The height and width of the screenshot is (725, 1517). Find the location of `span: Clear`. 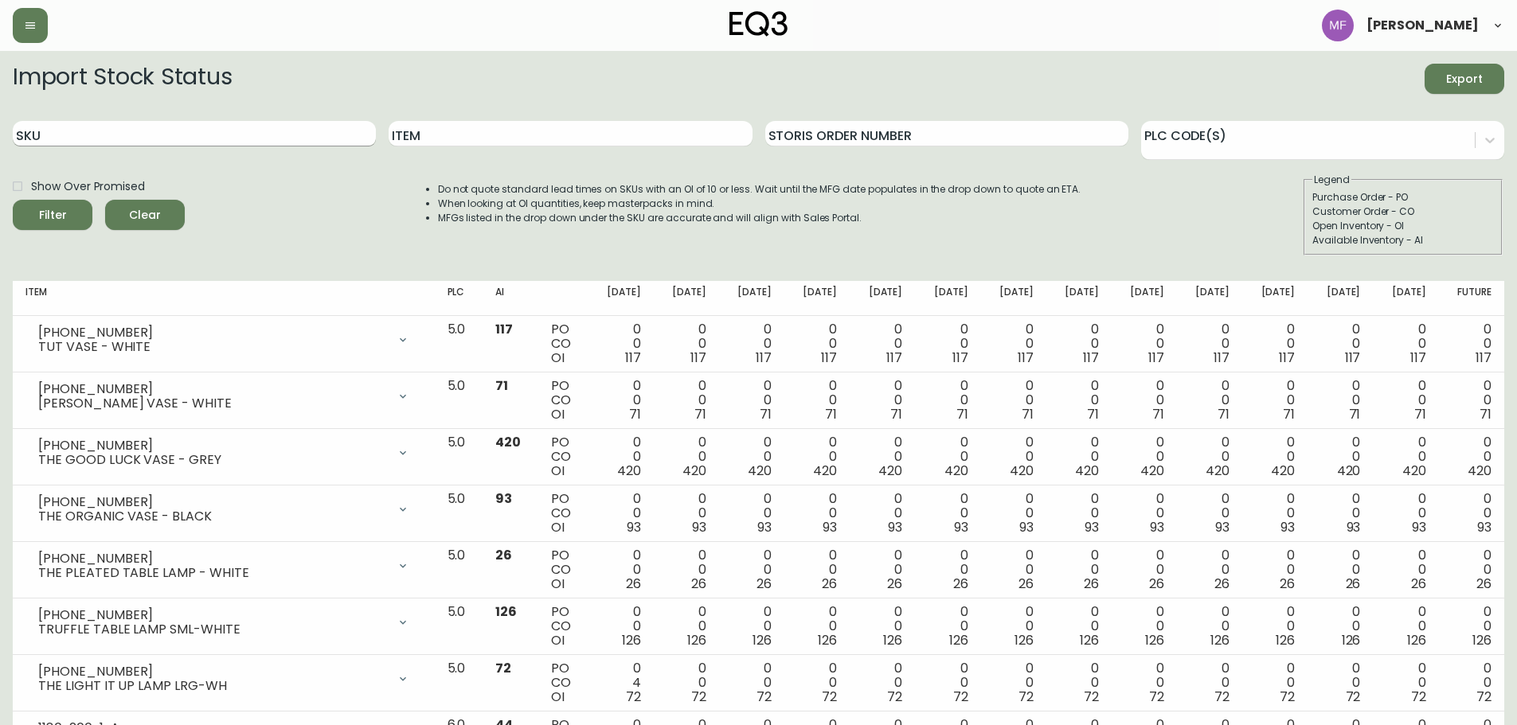

span: Clear is located at coordinates (145, 215).